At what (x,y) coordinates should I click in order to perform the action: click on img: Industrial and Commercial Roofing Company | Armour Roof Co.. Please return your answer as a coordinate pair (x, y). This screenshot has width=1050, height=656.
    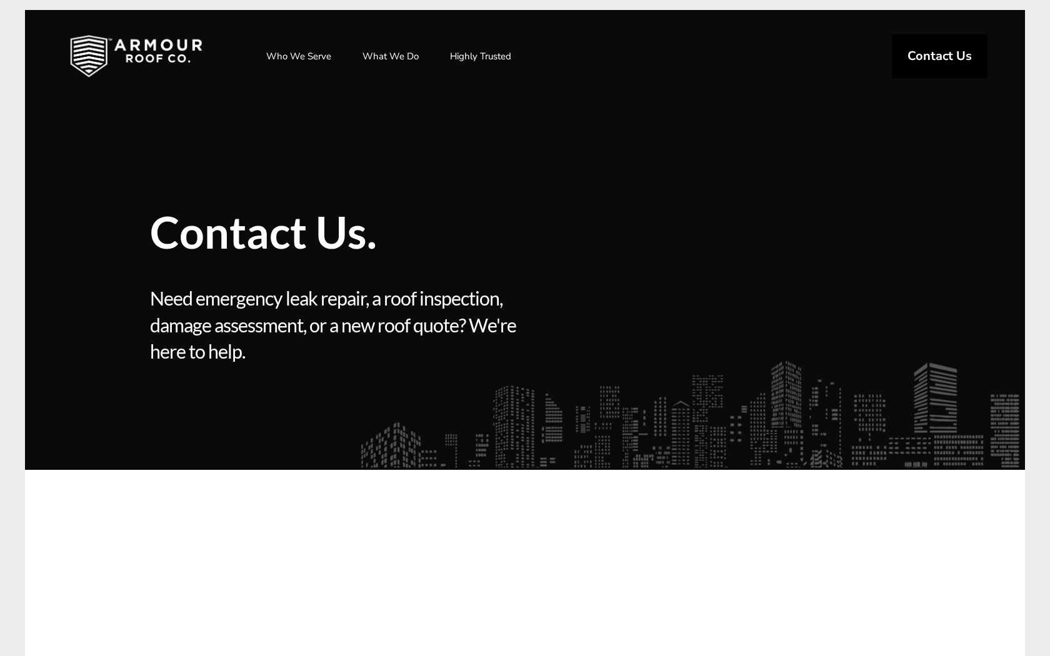
    Looking at the image, I should click on (136, 56).